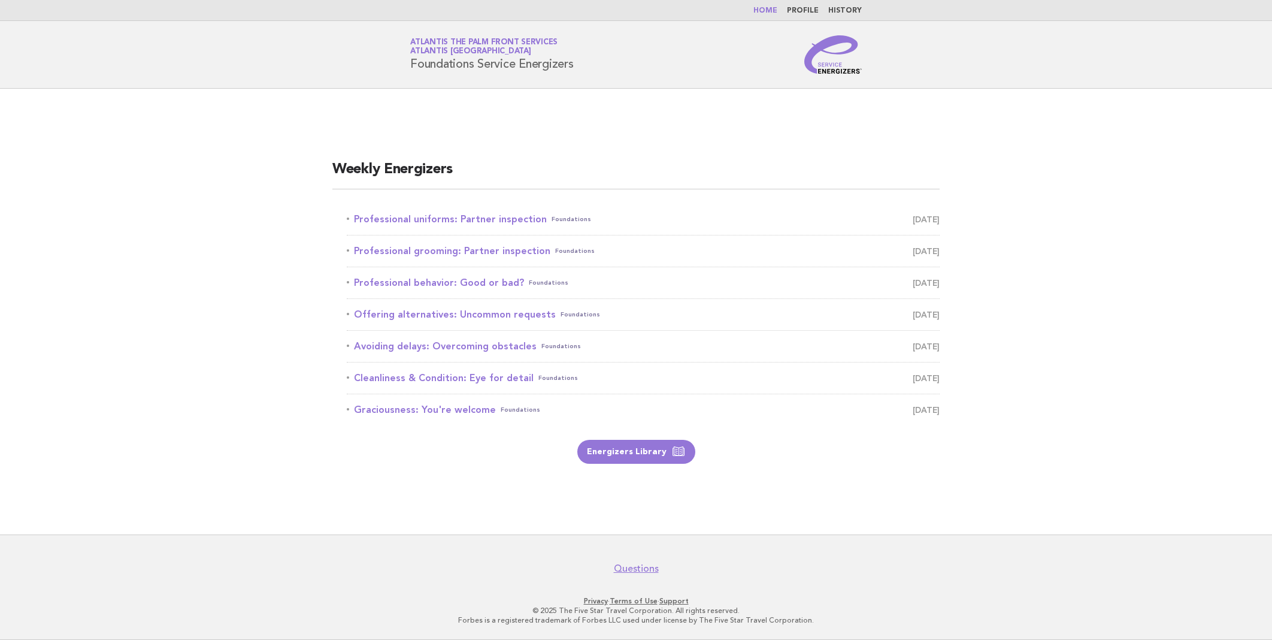 This screenshot has width=1272, height=640. I want to click on h1: Foundations Service Energizers, so click(492, 54).